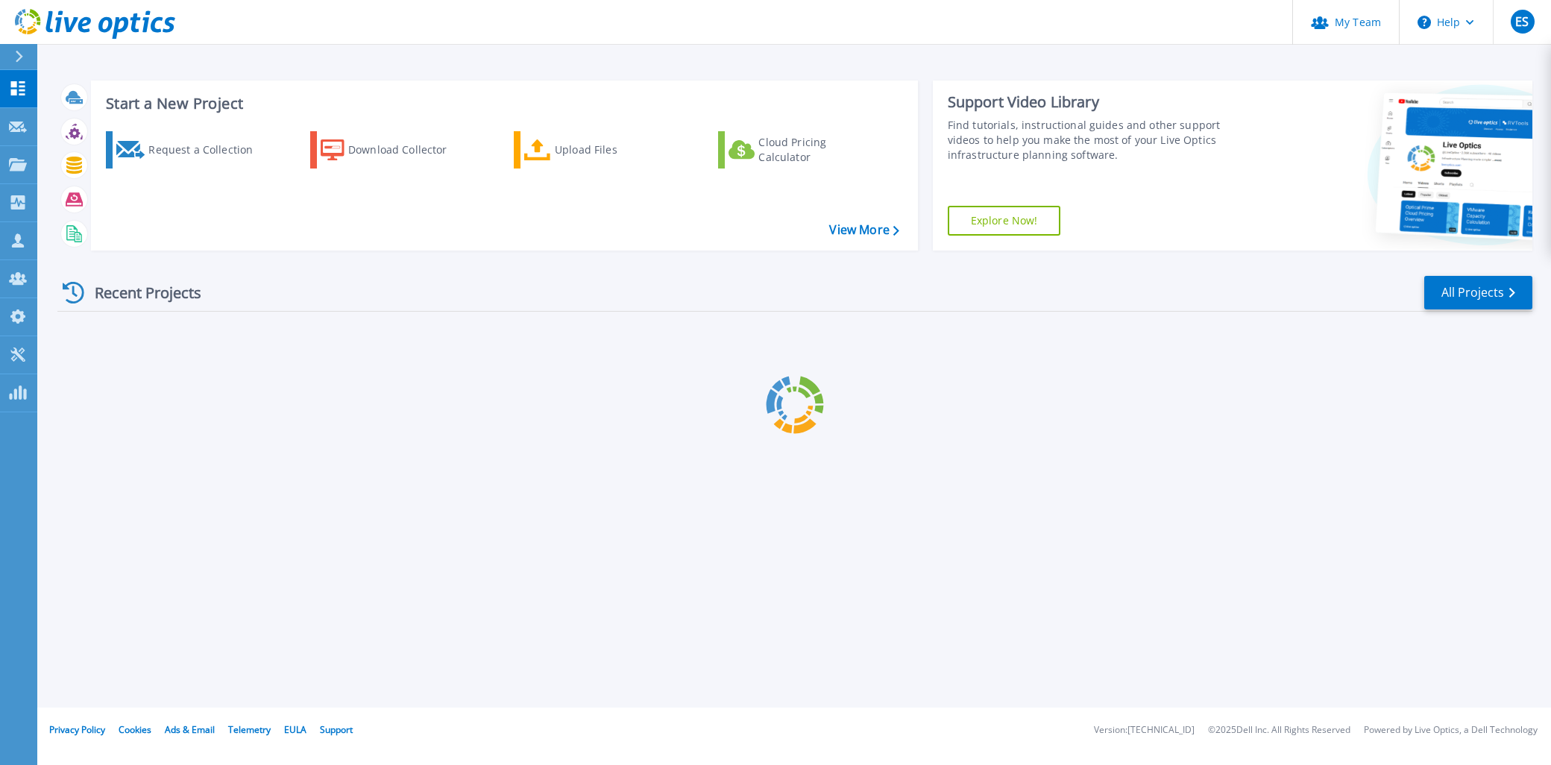 This screenshot has height=765, width=1551. What do you see at coordinates (597, 150) in the screenshot?
I see `a: Upload Files` at bounding box center [597, 150].